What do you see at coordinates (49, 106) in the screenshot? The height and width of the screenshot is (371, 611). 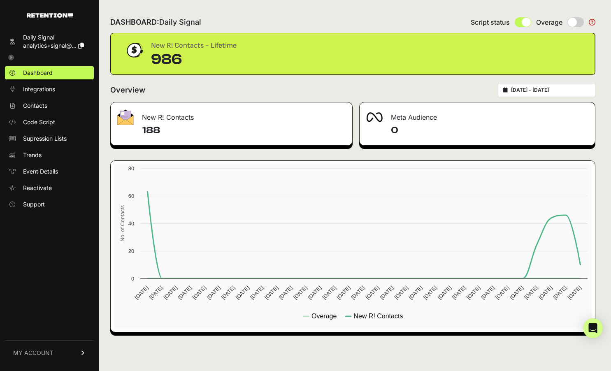 I see `a: Contacts` at bounding box center [49, 106].